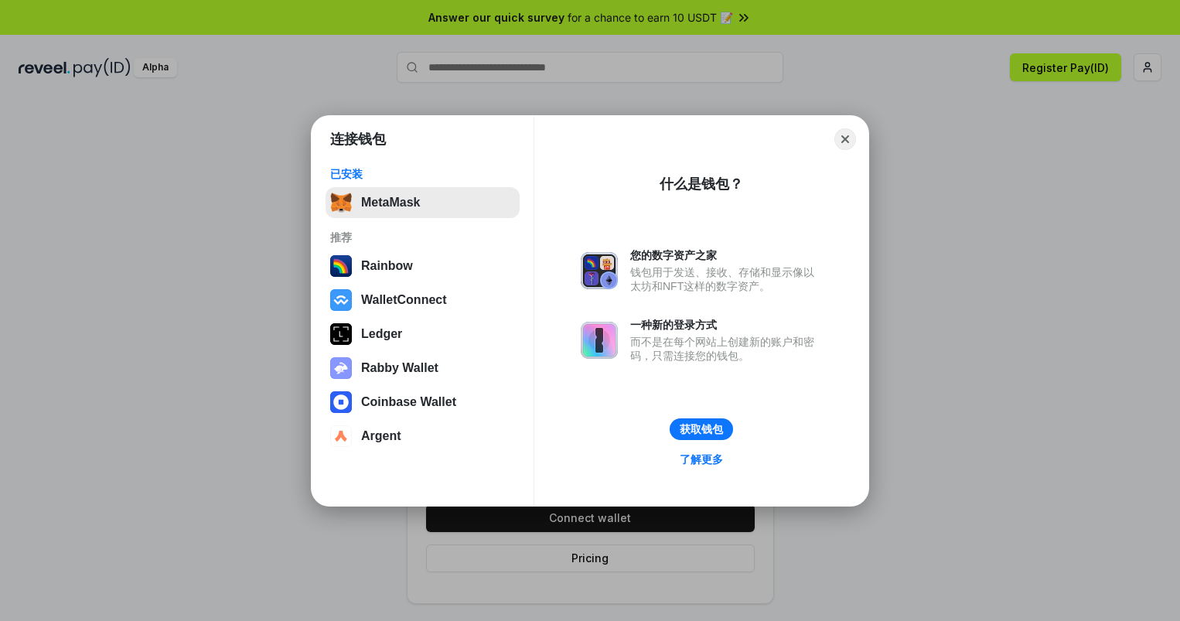 The width and height of the screenshot is (1180, 621). I want to click on button: 获取钱包, so click(701, 429).